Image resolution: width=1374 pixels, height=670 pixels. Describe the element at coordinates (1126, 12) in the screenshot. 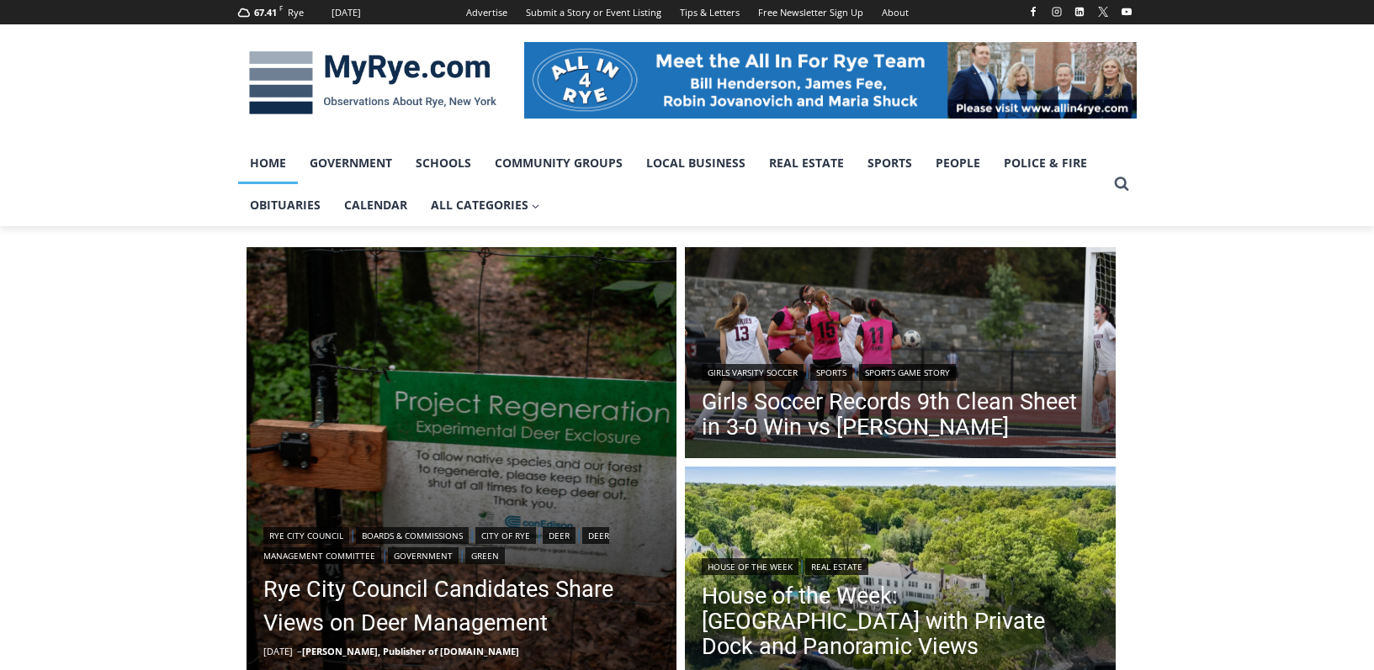

I see `a: YouTube` at that location.